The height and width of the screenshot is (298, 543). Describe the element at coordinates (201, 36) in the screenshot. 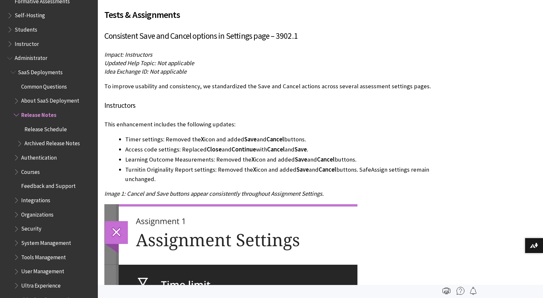

I see `span: Consistent Save and Cancel options in Settings page – 3902.1` at that location.